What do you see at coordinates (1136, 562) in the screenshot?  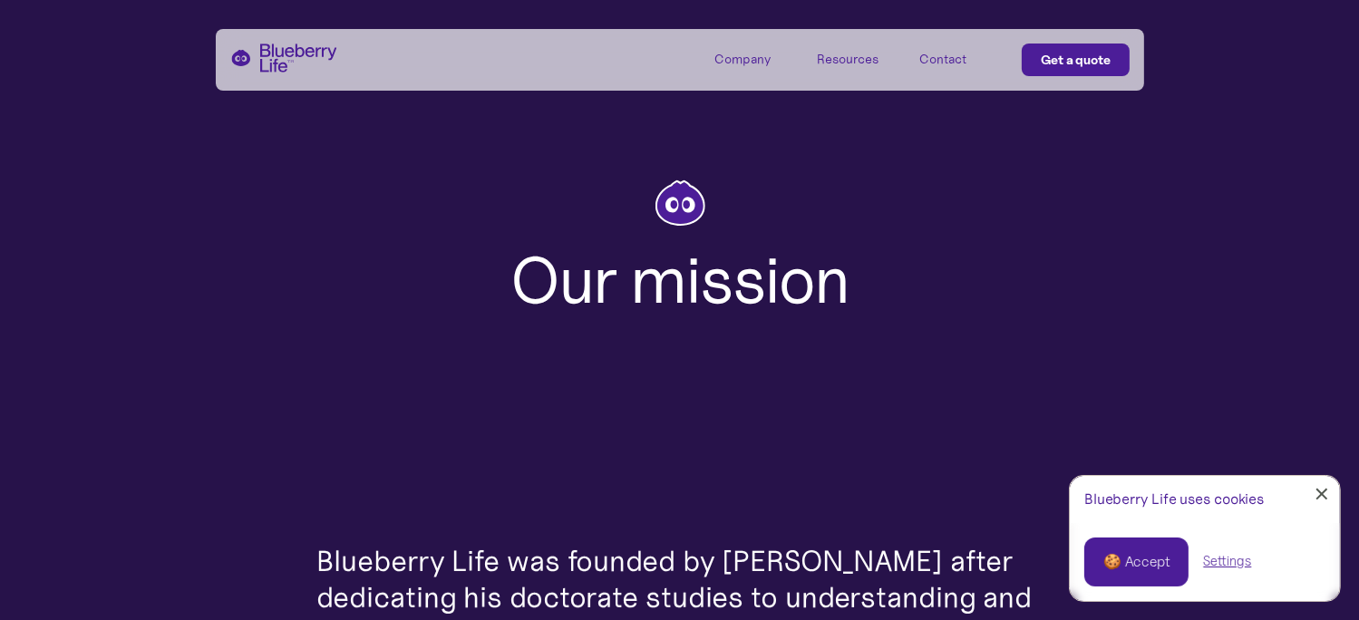 I see `a: 🍪 Accept` at bounding box center [1136, 562].